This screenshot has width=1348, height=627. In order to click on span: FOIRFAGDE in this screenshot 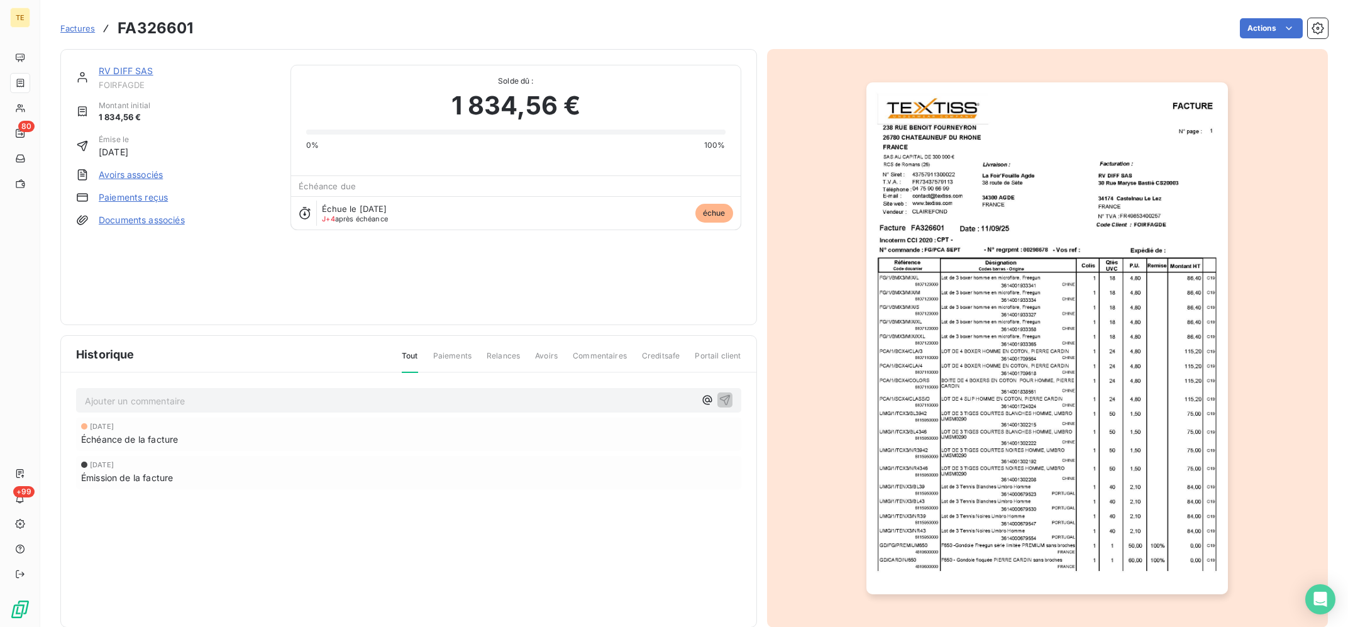, I will do `click(187, 85)`.